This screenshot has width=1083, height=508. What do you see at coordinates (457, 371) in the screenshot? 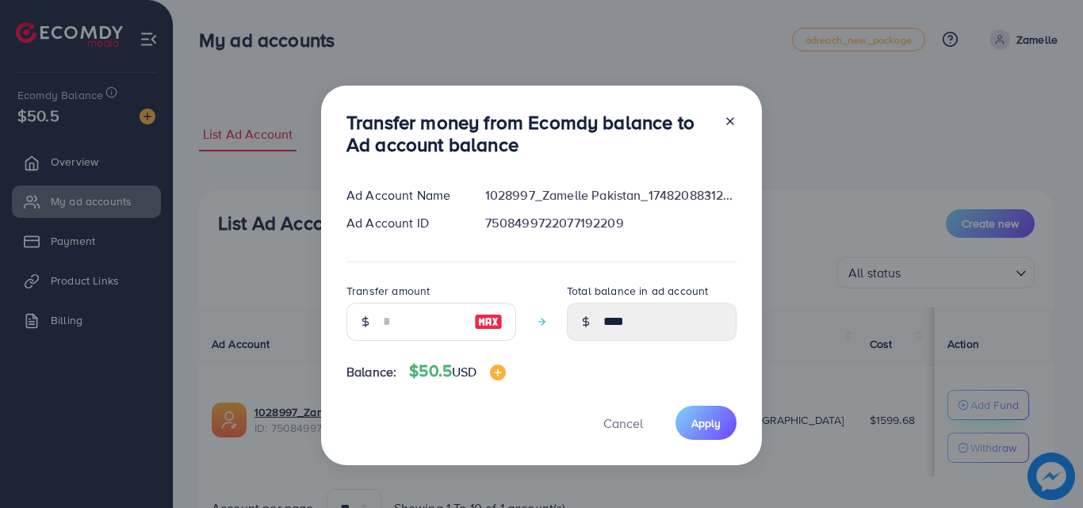
I see `h4: $50.5` at bounding box center [457, 371].